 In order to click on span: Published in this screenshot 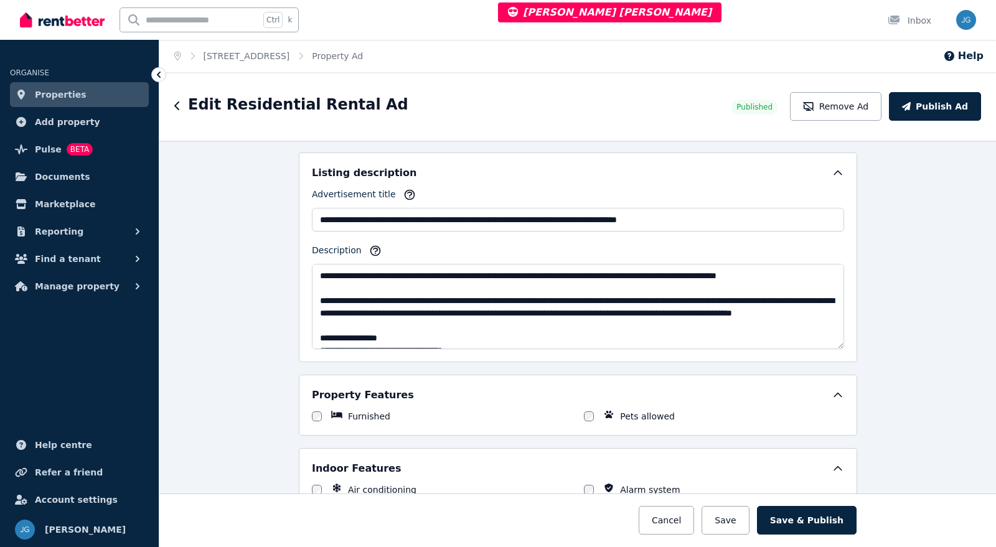, I will do `click(755, 107)`.